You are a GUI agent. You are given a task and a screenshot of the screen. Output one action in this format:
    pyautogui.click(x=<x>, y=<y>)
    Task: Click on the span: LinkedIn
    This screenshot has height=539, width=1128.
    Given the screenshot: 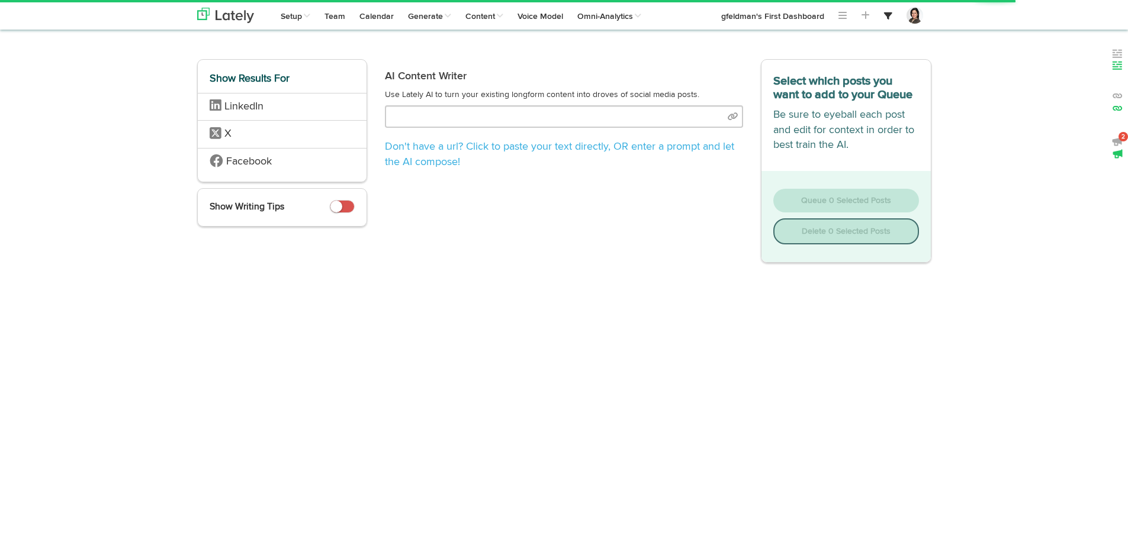 What is the action you would take?
    pyautogui.click(x=244, y=107)
    